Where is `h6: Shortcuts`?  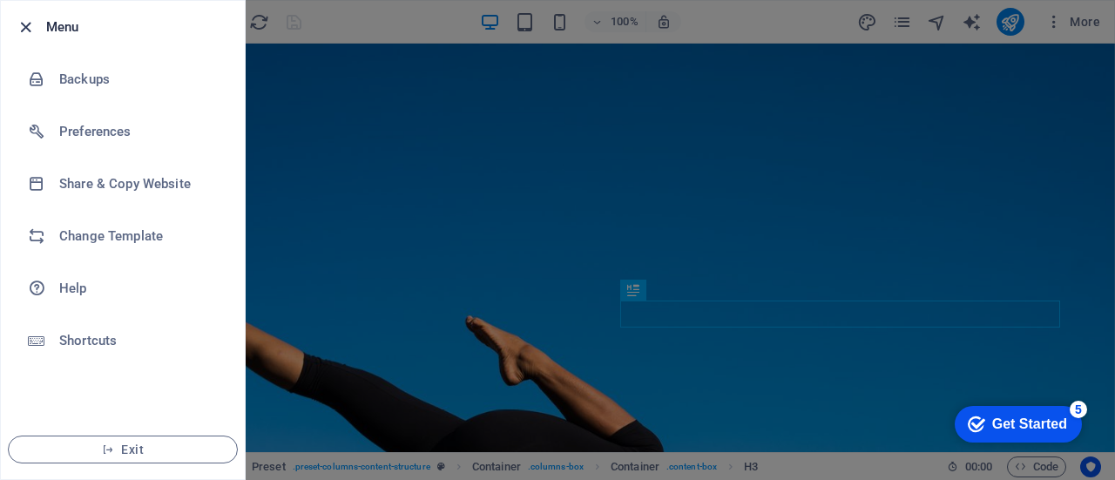 h6: Shortcuts is located at coordinates (139, 340).